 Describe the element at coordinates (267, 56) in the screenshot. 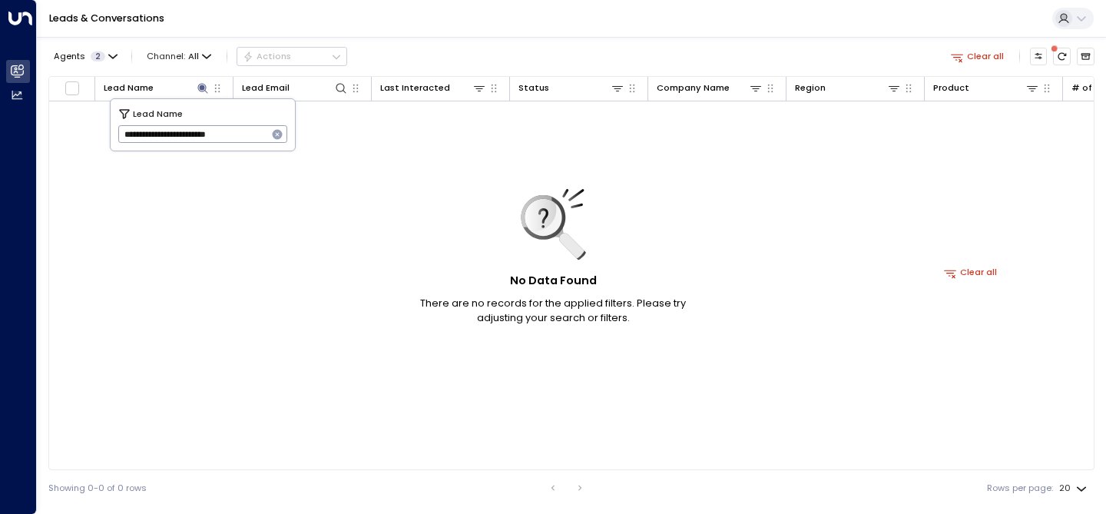

I see `div: Actions` at that location.